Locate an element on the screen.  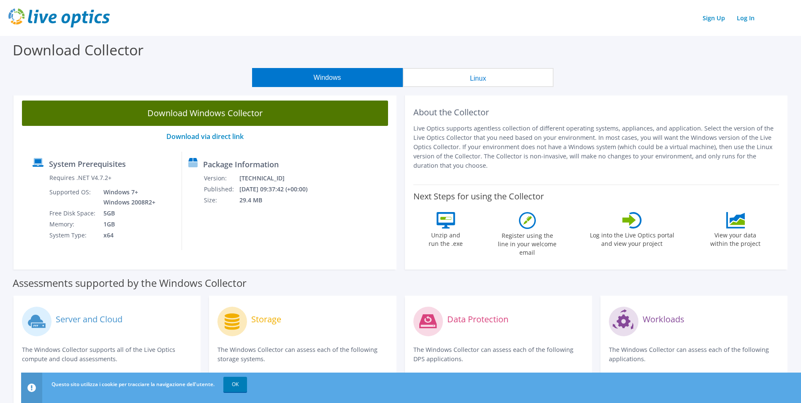
a: Log In is located at coordinates (746, 18).